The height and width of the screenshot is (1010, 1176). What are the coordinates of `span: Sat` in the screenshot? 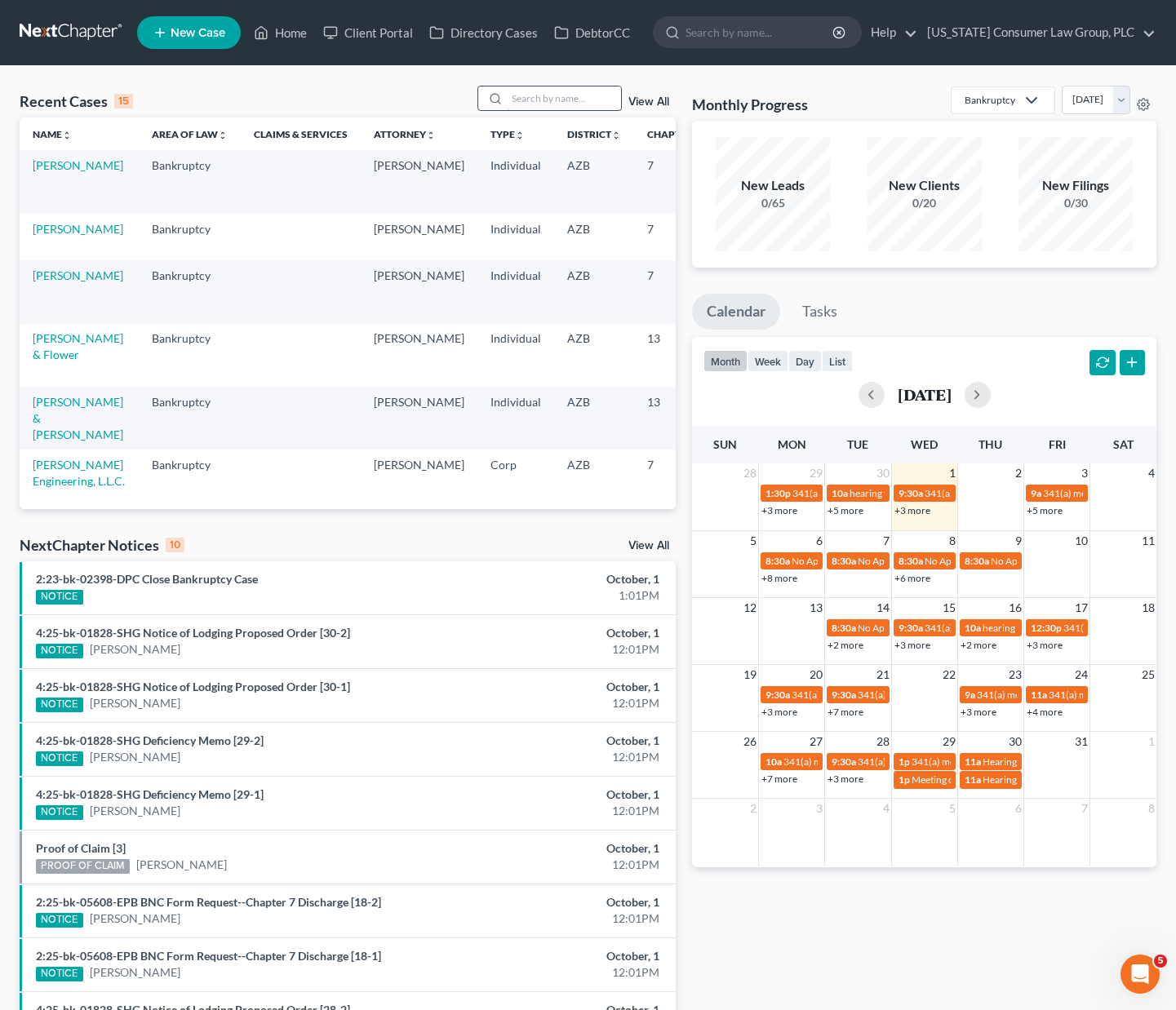 It's located at (1123, 444).